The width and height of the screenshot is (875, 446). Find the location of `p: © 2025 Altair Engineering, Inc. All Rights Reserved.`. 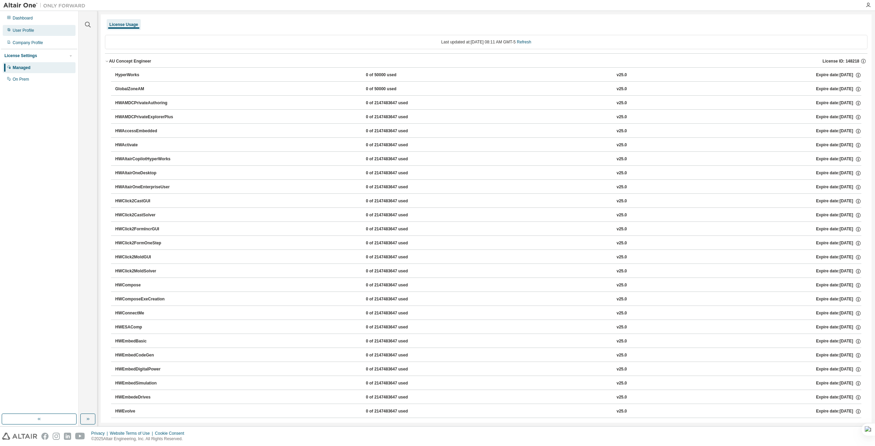

p: © 2025 Altair Engineering, Inc. All Rights Reserved. is located at coordinates (140, 439).